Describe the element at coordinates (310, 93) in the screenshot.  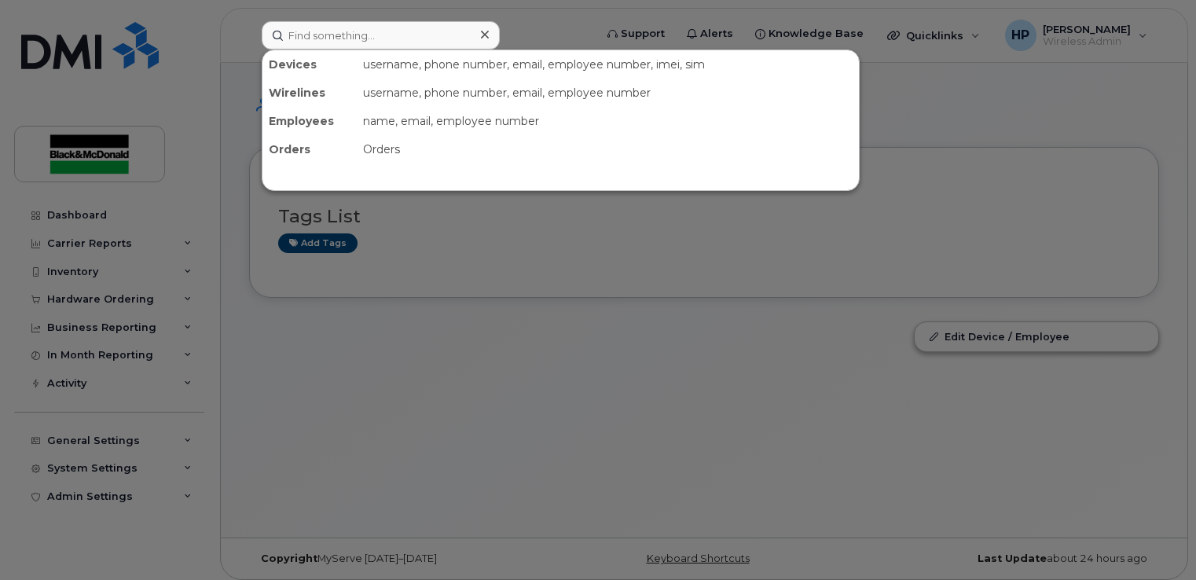
I see `div: Wirelines` at that location.